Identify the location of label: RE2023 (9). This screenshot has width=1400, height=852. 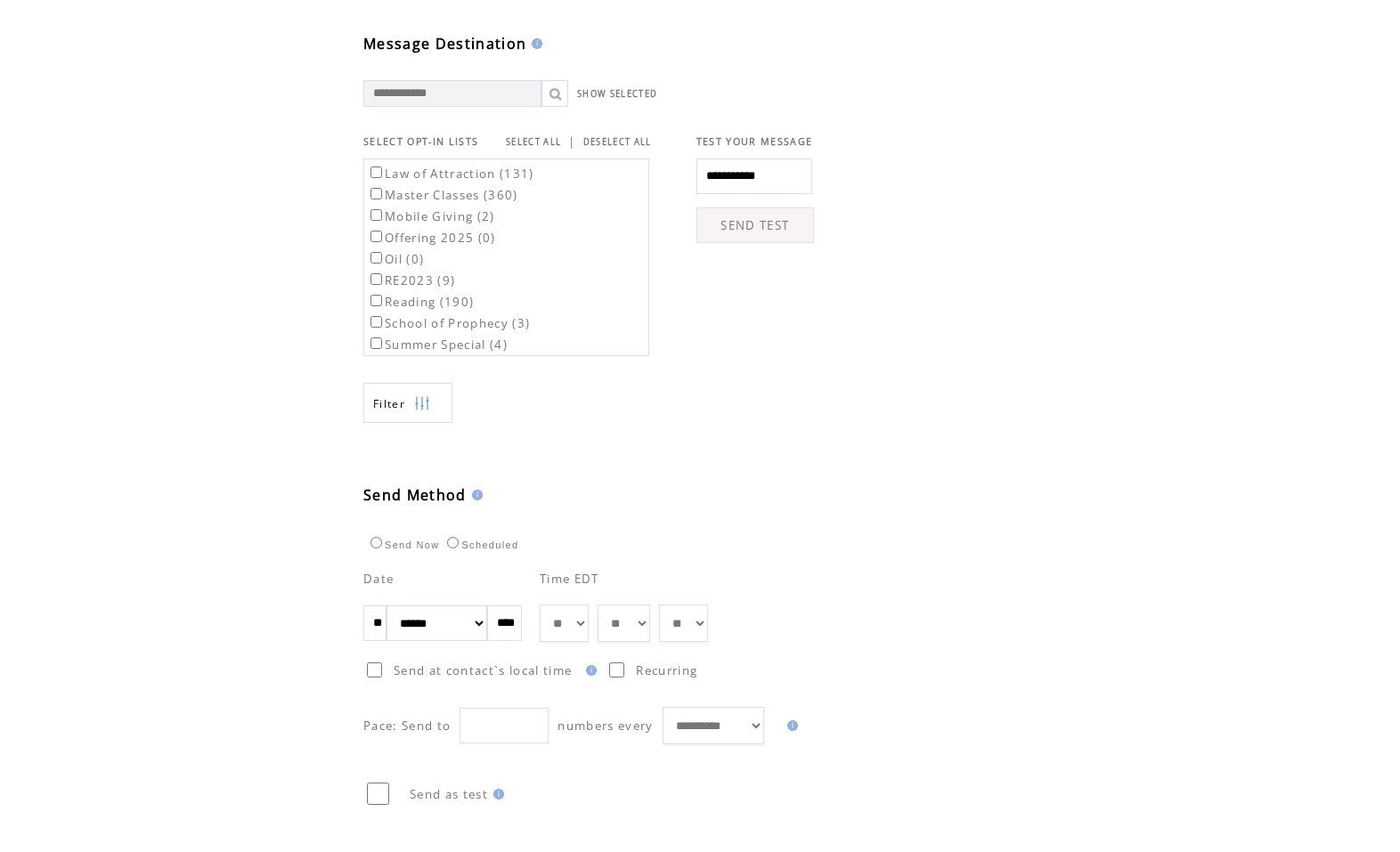
(411, 280).